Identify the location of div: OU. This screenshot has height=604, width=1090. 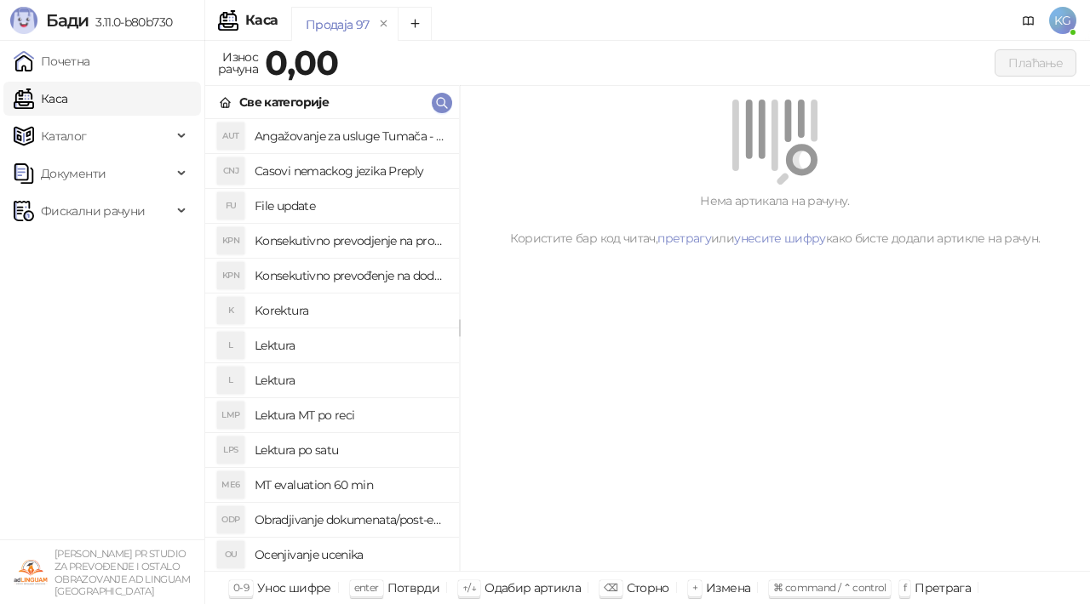
(231, 555).